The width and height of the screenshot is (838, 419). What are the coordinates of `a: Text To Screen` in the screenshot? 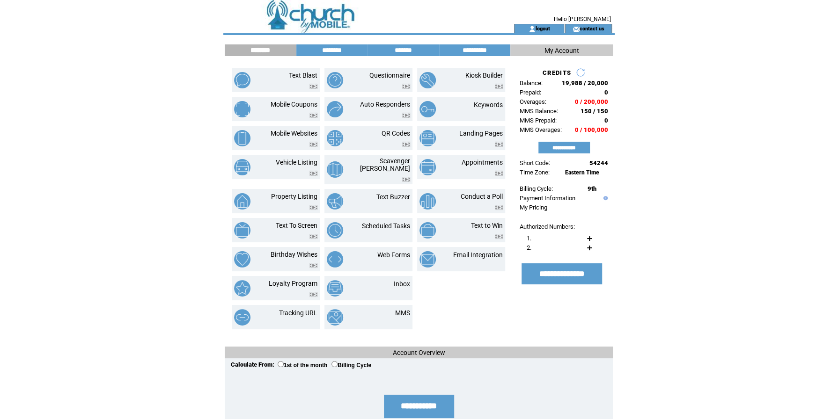 It's located at (296, 226).